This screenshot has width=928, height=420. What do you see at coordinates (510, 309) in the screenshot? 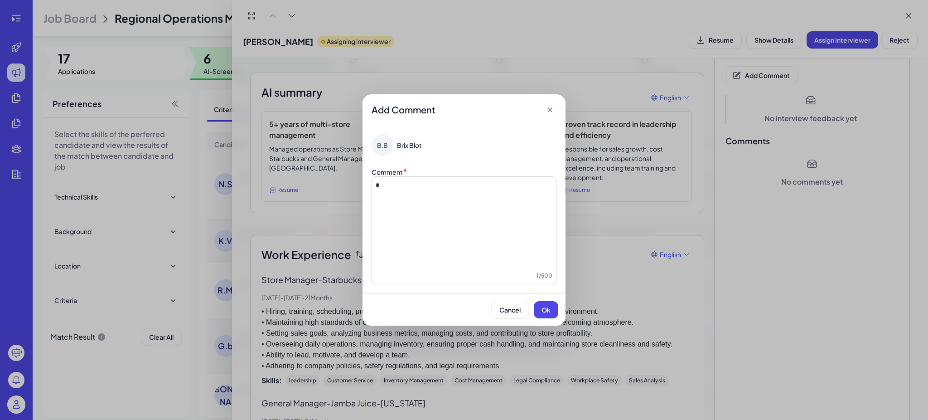
I see `button: Cancel` at bounding box center [510, 309].